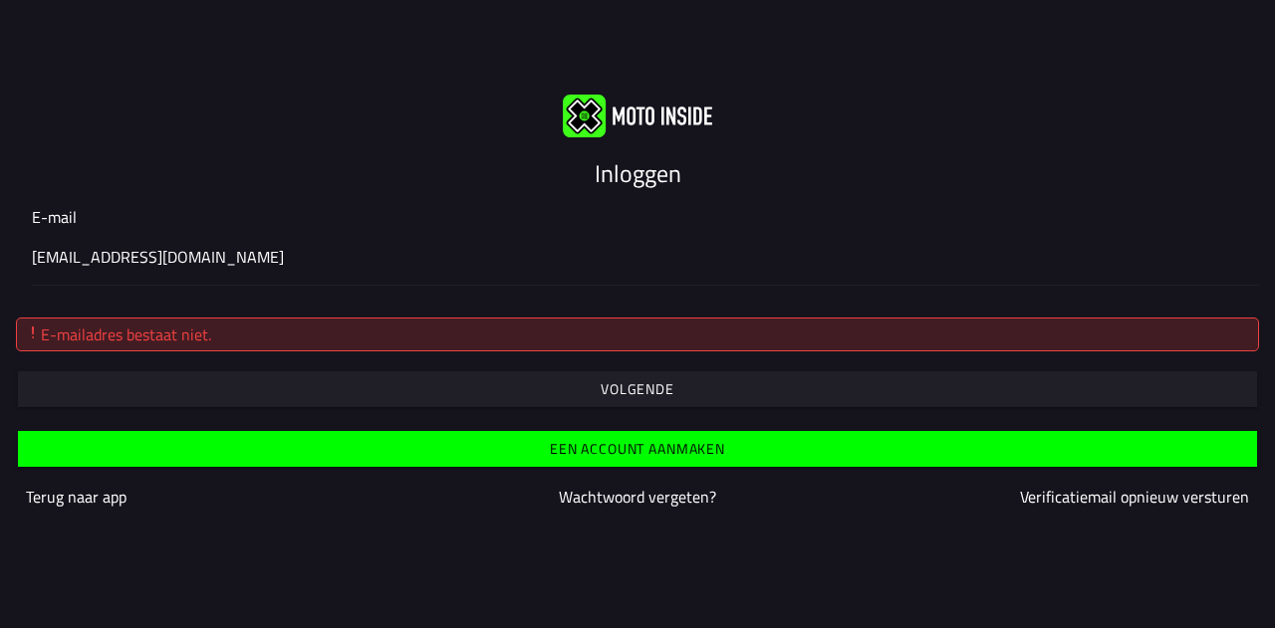  I want to click on ion-text: Terug naar app, so click(76, 497).